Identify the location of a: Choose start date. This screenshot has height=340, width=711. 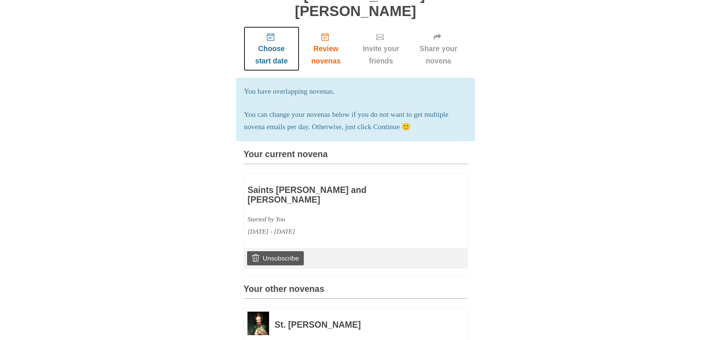
(272, 48).